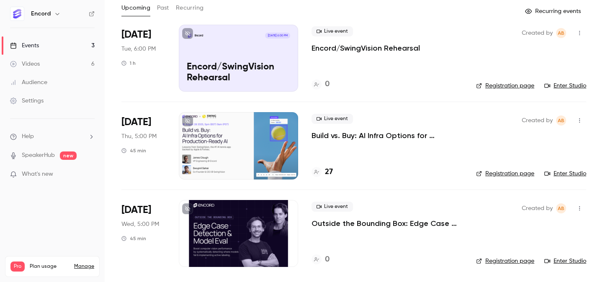  I want to click on img: Encord, so click(17, 14).